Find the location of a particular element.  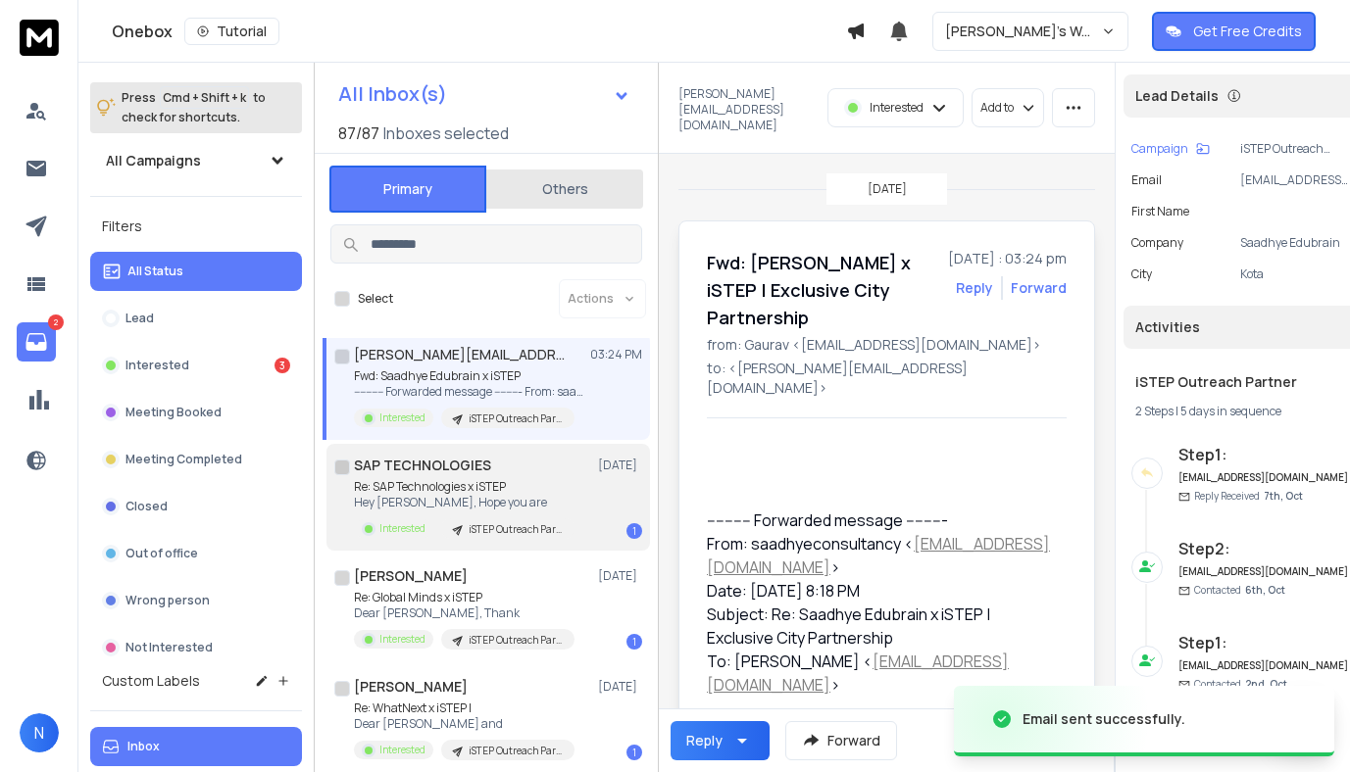

p: Saadhye Edubrain is located at coordinates (1295, 243).